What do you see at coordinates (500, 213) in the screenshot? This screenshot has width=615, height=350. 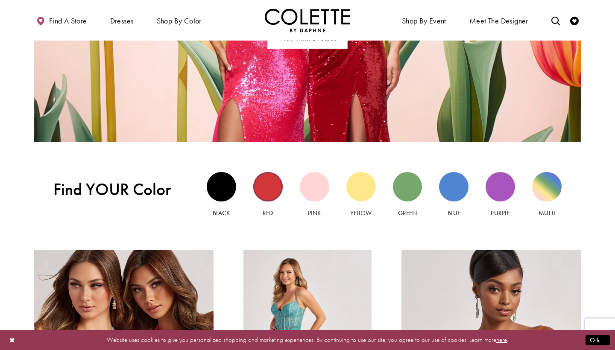 I see `span: Purple` at bounding box center [500, 213].